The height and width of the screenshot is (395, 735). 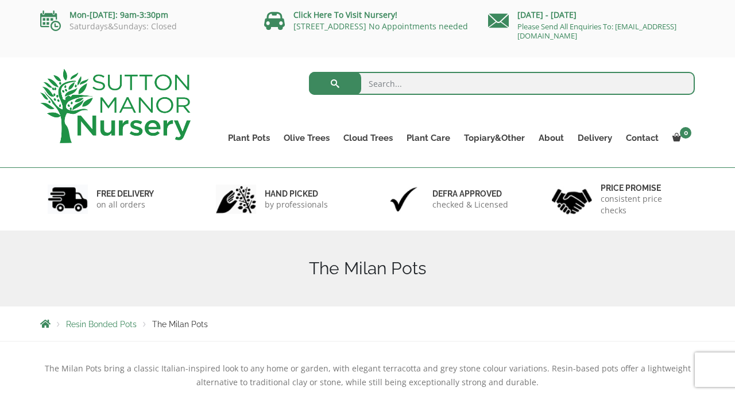 I want to click on img: 2.jpg, so click(x=236, y=199).